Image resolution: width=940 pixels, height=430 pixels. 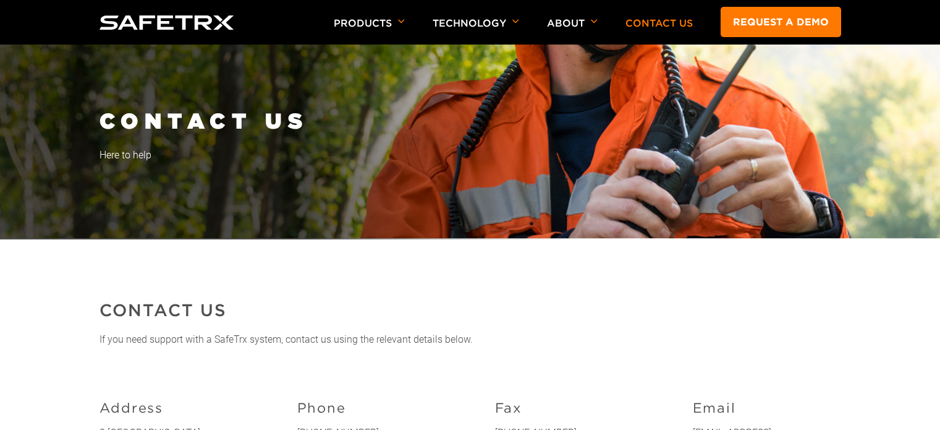 What do you see at coordinates (572, 31) in the screenshot?
I see `p: About` at bounding box center [572, 31].